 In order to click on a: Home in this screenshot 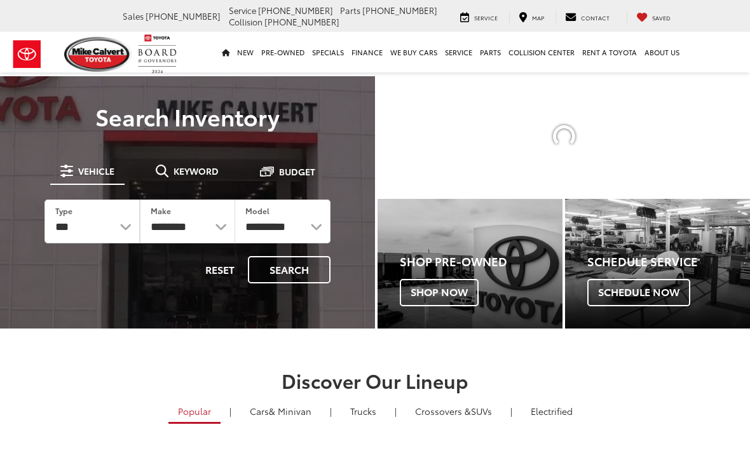, I will do `click(226, 52)`.